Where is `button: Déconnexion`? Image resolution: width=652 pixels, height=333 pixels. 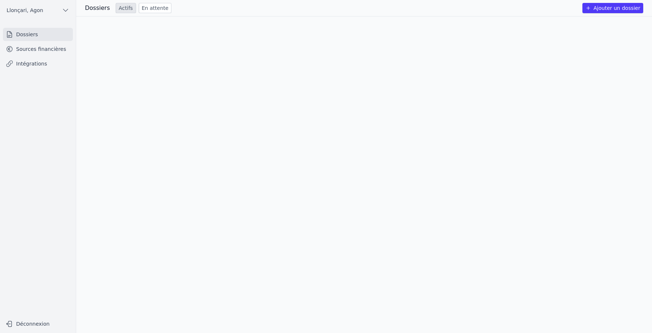
button: Déconnexion is located at coordinates (38, 324).